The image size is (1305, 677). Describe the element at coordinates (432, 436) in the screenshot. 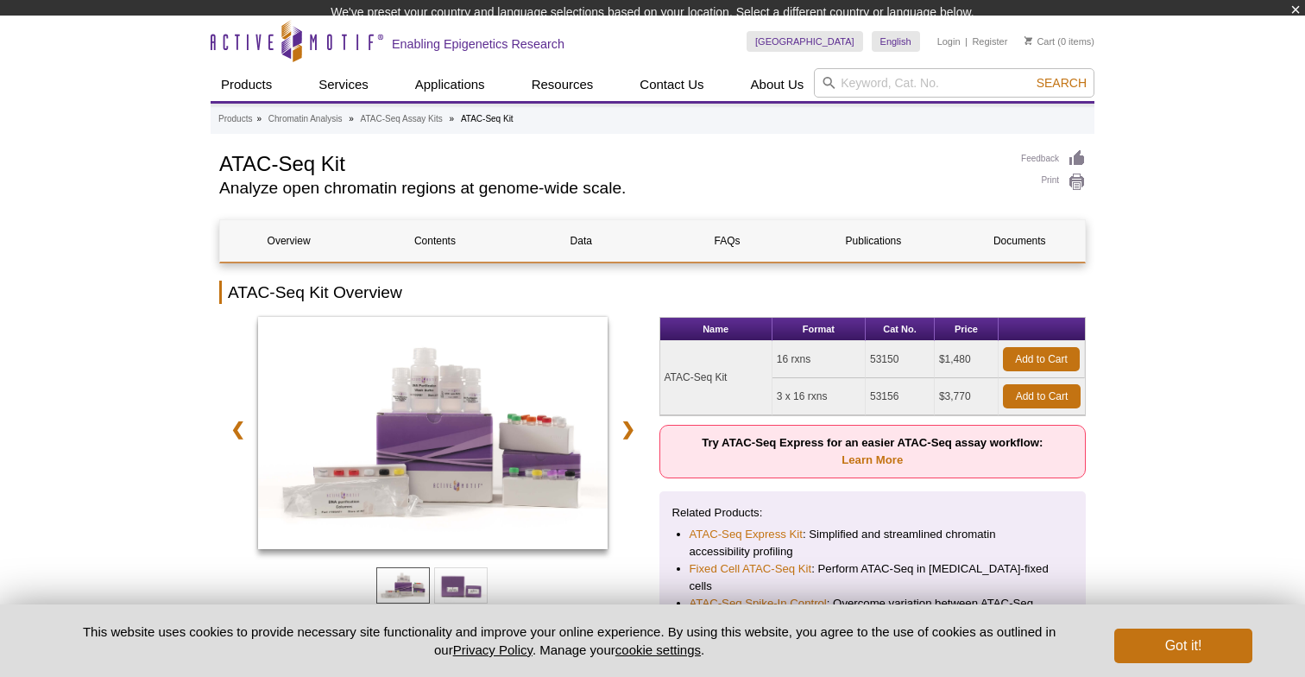

I see `a: ATAC-Seq Kit` at that location.